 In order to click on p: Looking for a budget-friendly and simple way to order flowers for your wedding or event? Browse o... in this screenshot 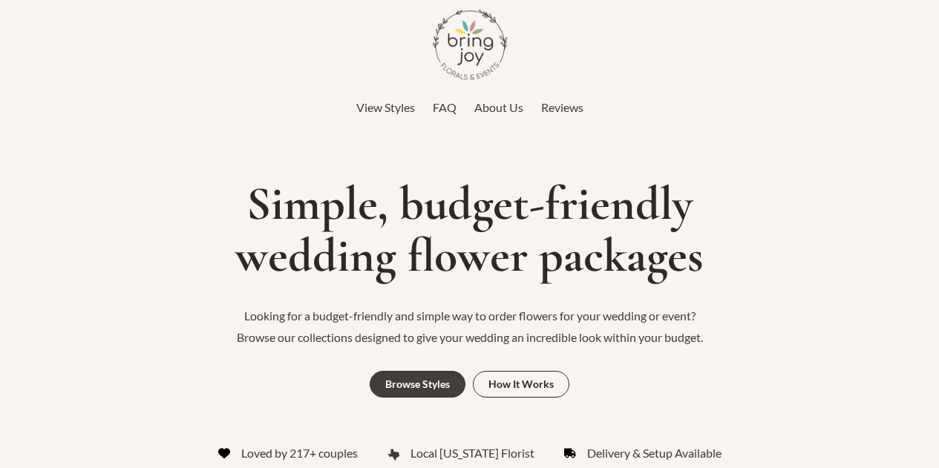, I will do `click(470, 327)`.